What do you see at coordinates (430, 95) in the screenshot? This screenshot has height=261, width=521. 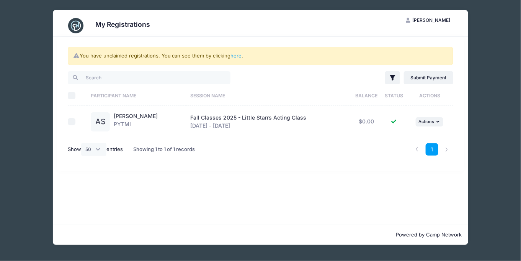 I see `th: Actions: activate to sort column ascending` at bounding box center [430, 95].